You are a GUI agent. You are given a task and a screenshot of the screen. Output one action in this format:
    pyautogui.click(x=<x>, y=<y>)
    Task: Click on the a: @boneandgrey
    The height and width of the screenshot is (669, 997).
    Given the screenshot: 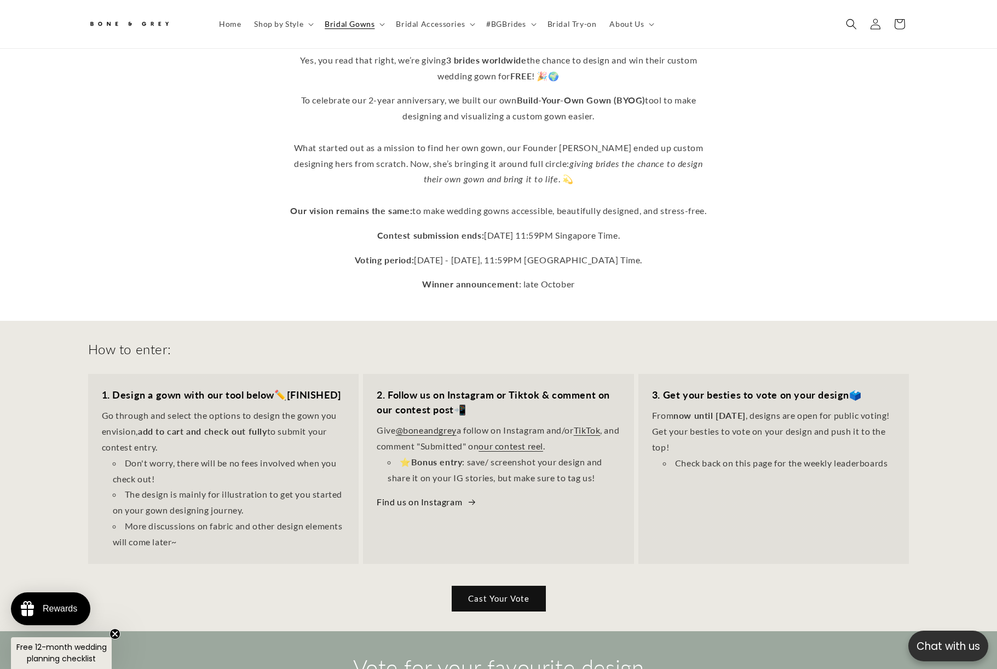 What is the action you would take?
    pyautogui.click(x=426, y=430)
    